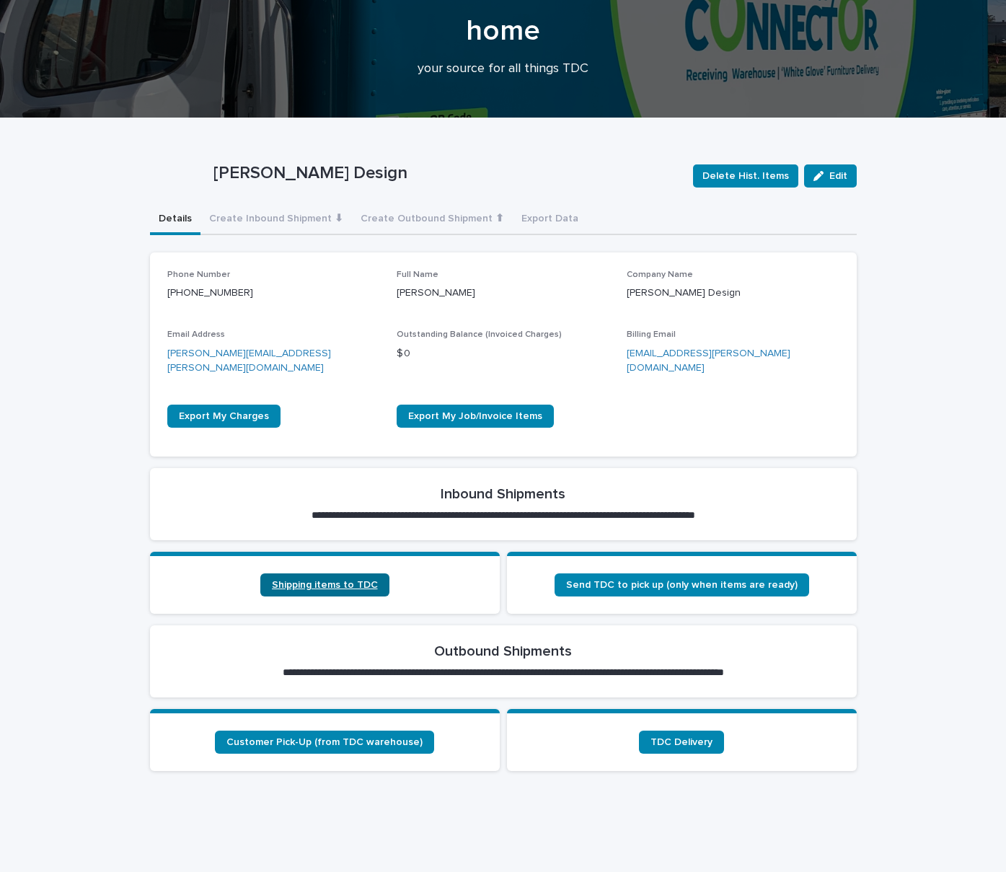 The height and width of the screenshot is (872, 1006). Describe the element at coordinates (325, 742) in the screenshot. I see `a: Customer Pick-Up (from TDC warehouse)` at that location.